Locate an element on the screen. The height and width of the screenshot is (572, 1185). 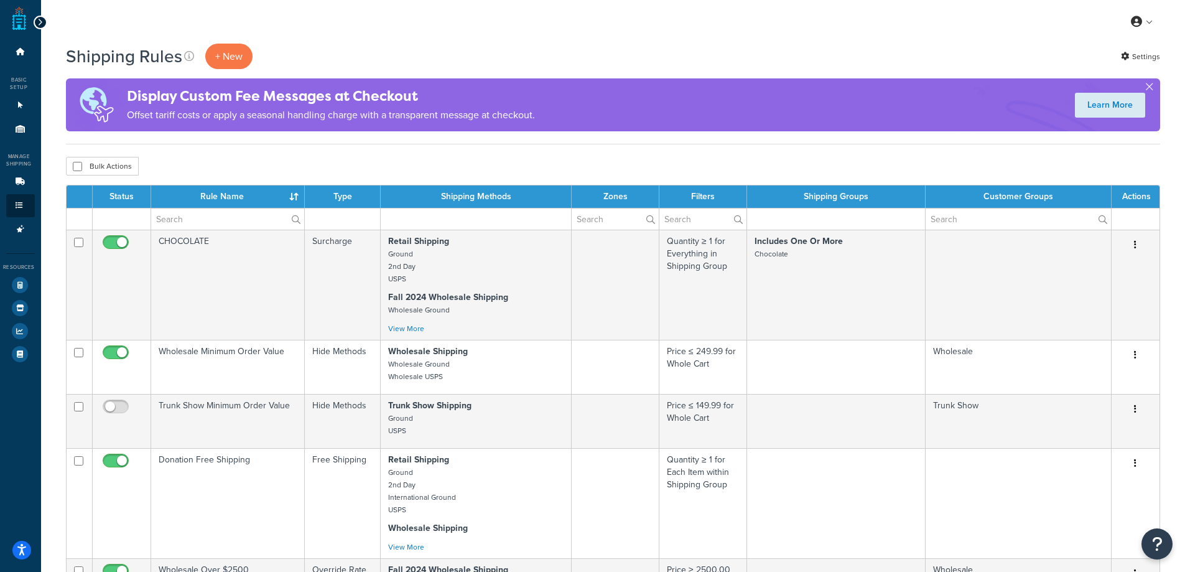
h1: Shipping Rules is located at coordinates (124, 56).